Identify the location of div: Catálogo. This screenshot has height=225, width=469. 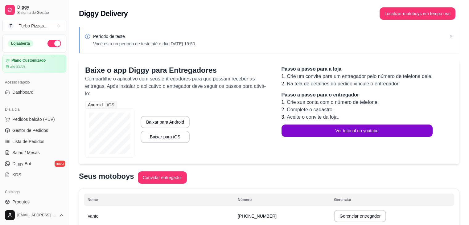
(34, 192).